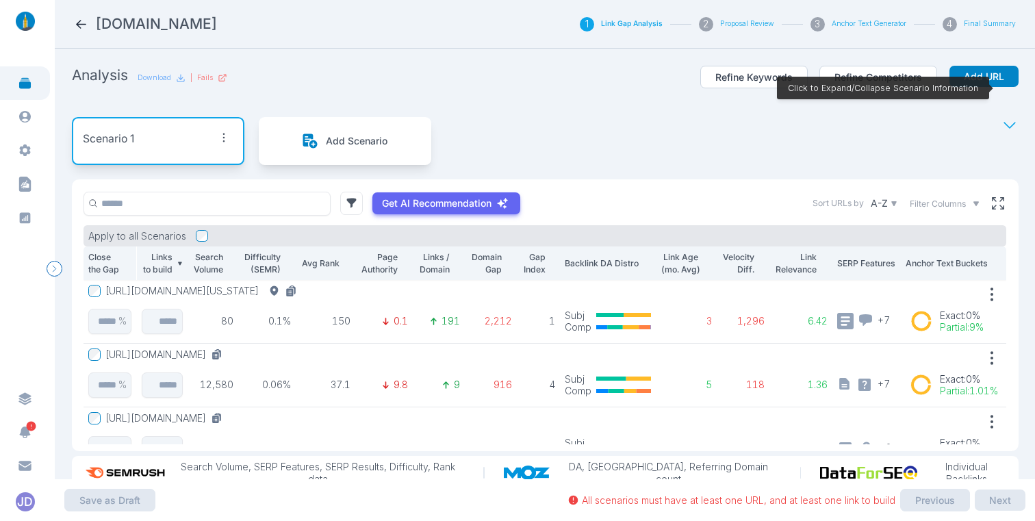 This screenshot has width=1035, height=521. Describe the element at coordinates (110, 500) in the screenshot. I see `button: Save as Draft` at that location.